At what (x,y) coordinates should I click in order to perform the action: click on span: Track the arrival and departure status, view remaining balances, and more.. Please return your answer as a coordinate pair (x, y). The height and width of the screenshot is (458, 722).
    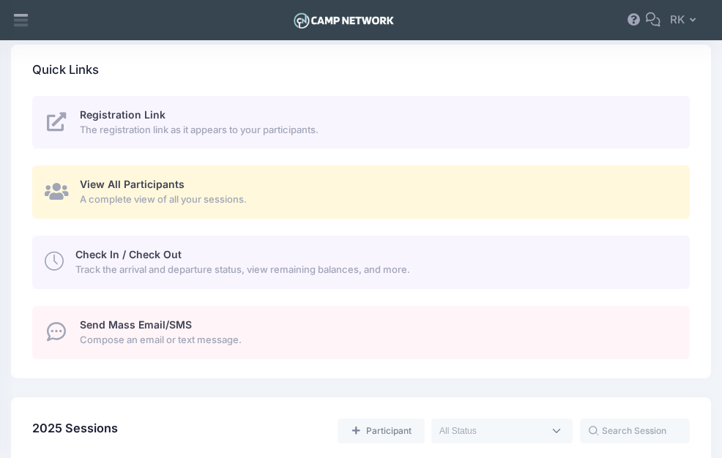
    Looking at the image, I should click on (374, 270).